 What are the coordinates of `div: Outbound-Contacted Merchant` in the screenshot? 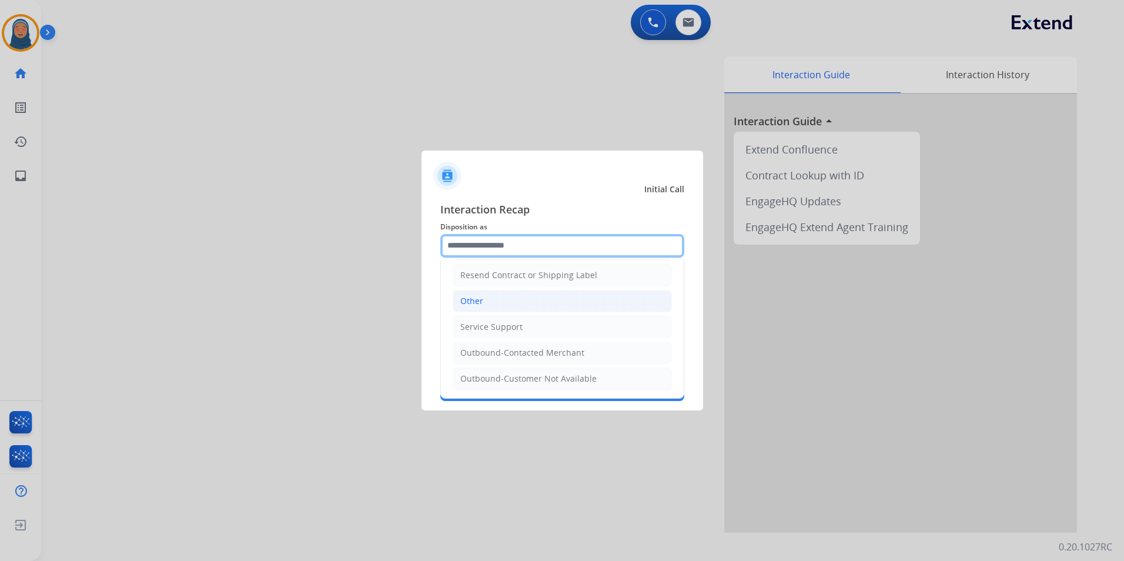 It's located at (522, 353).